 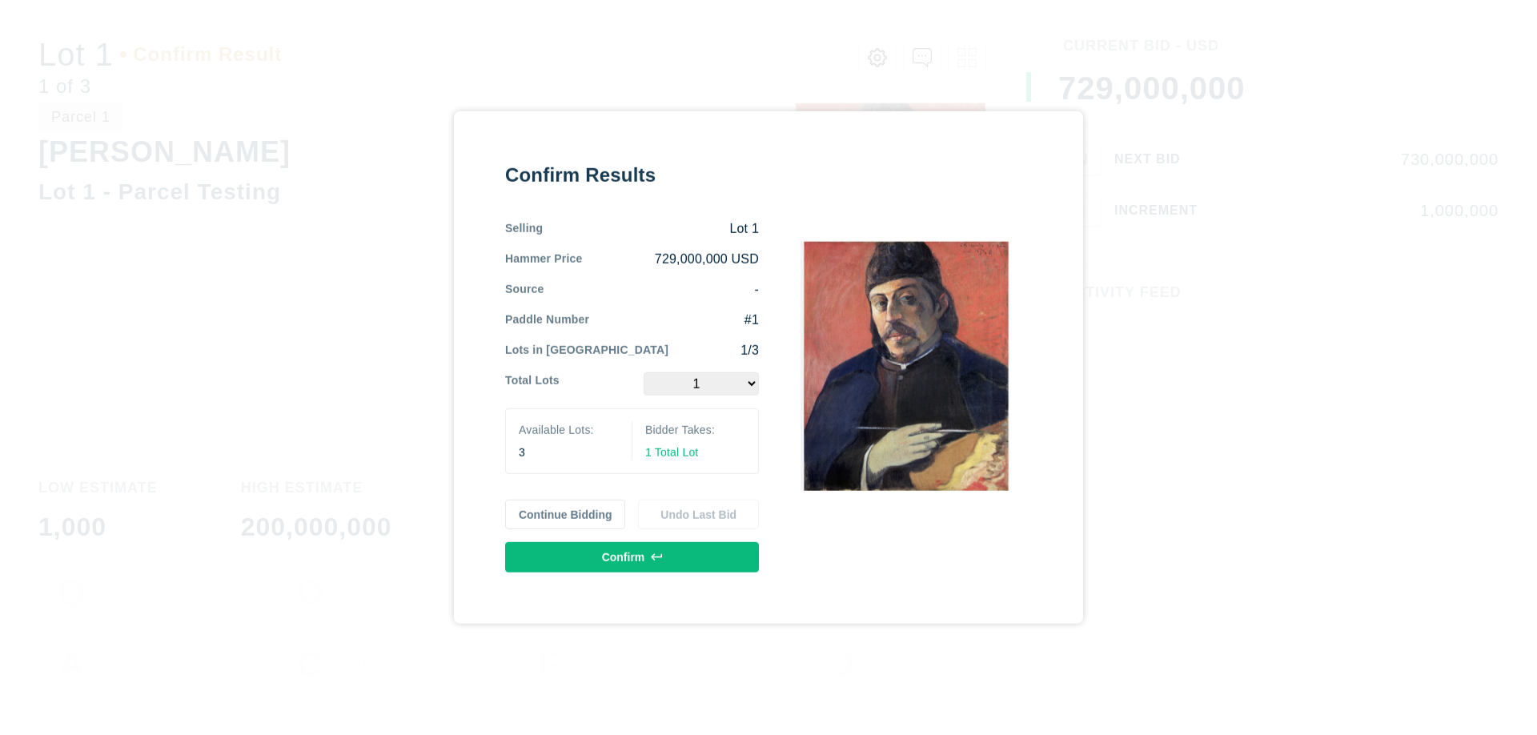 What do you see at coordinates (568, 430) in the screenshot?
I see `div: Available Lots:` at bounding box center [568, 430].